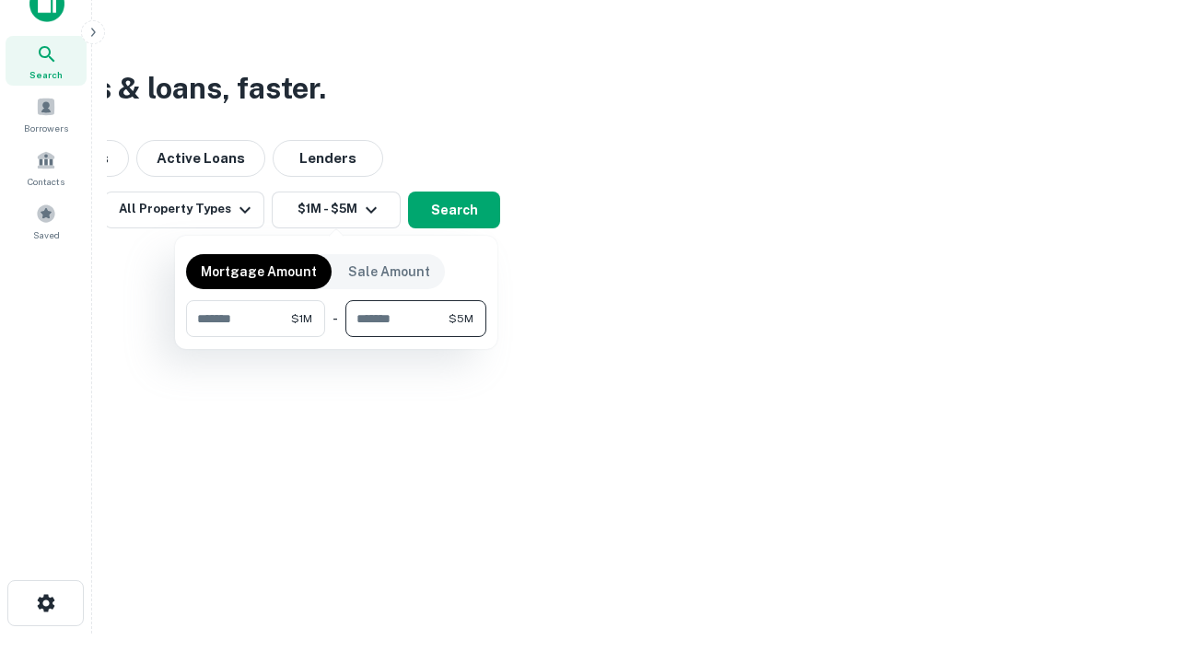 This screenshot has height=663, width=1179. Describe the element at coordinates (460, 319) in the screenshot. I see `span: $5M` at that location.